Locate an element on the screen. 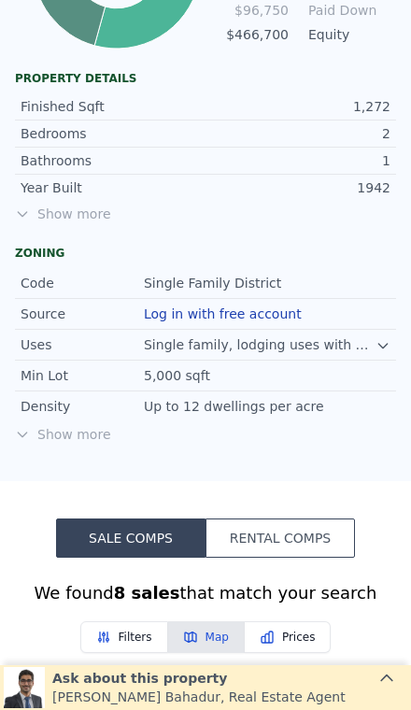  button: Log in with free account is located at coordinates (222, 314).